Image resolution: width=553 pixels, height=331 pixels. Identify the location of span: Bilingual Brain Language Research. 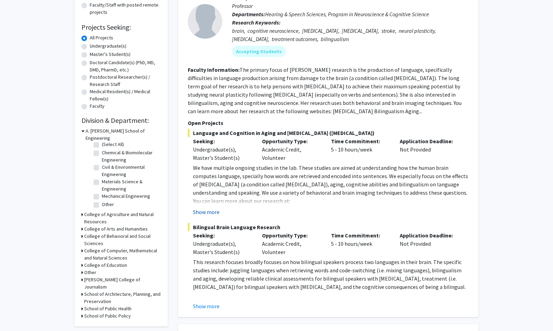
(328, 227).